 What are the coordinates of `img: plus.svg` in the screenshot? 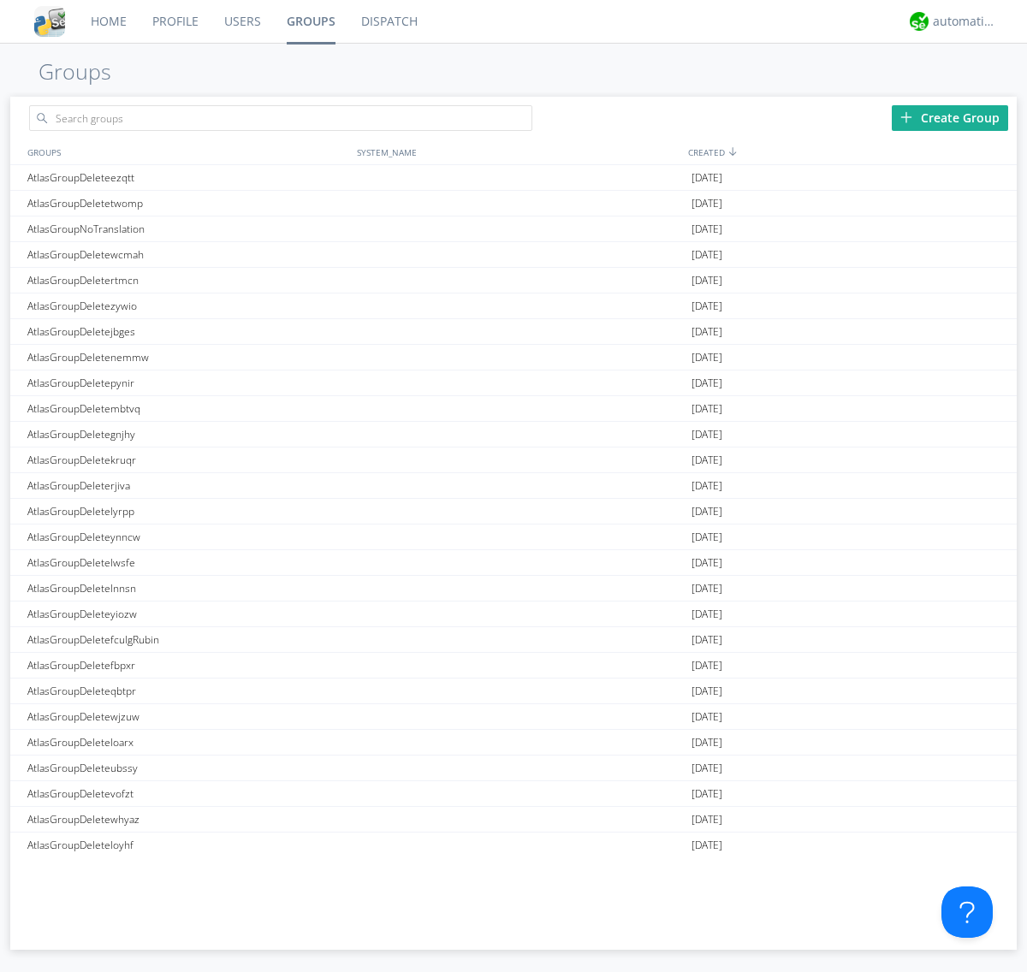 It's located at (906, 117).